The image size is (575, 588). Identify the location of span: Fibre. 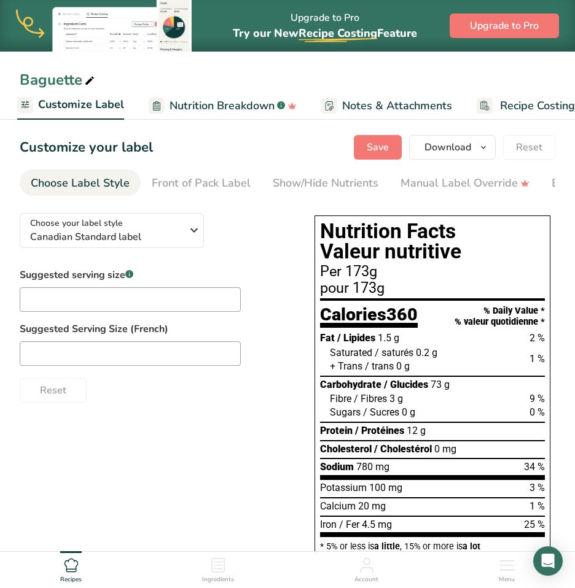
(340, 398).